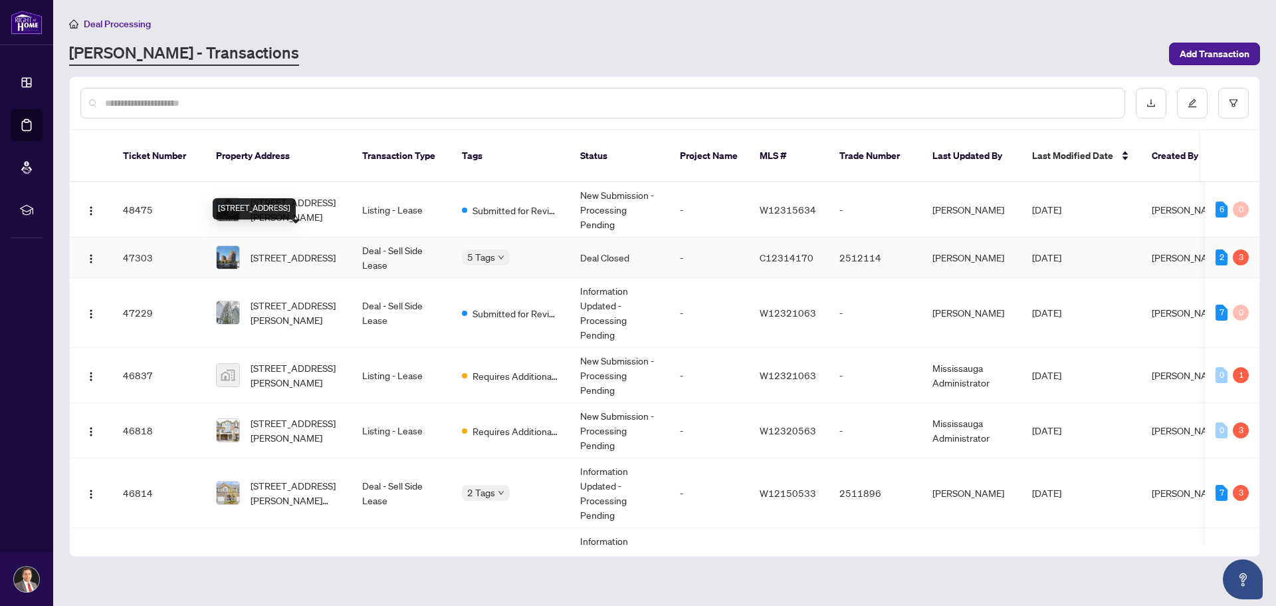 This screenshot has width=1276, height=606. Describe the element at coordinates (401, 562) in the screenshot. I see `td: Listing` at that location.